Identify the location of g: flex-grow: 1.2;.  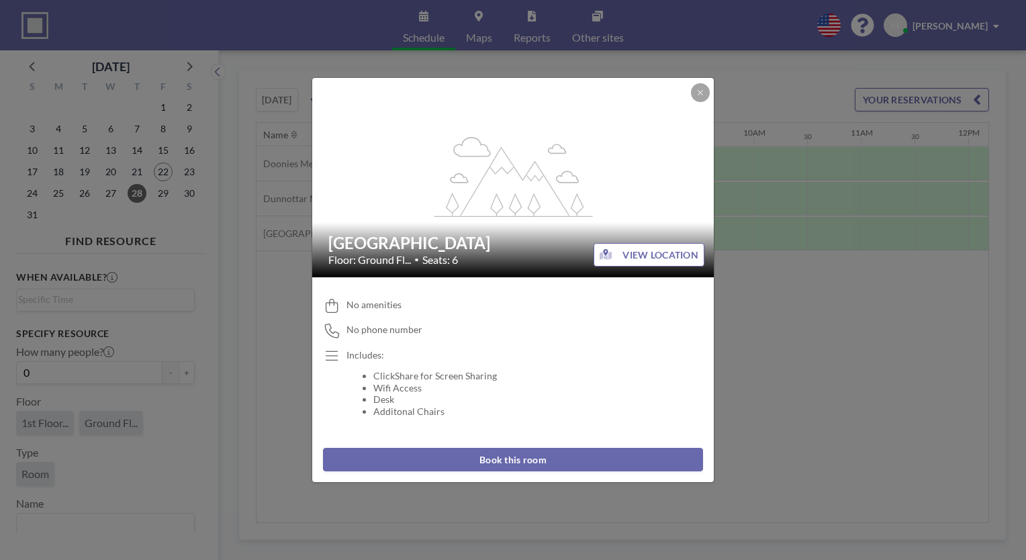
(514, 177).